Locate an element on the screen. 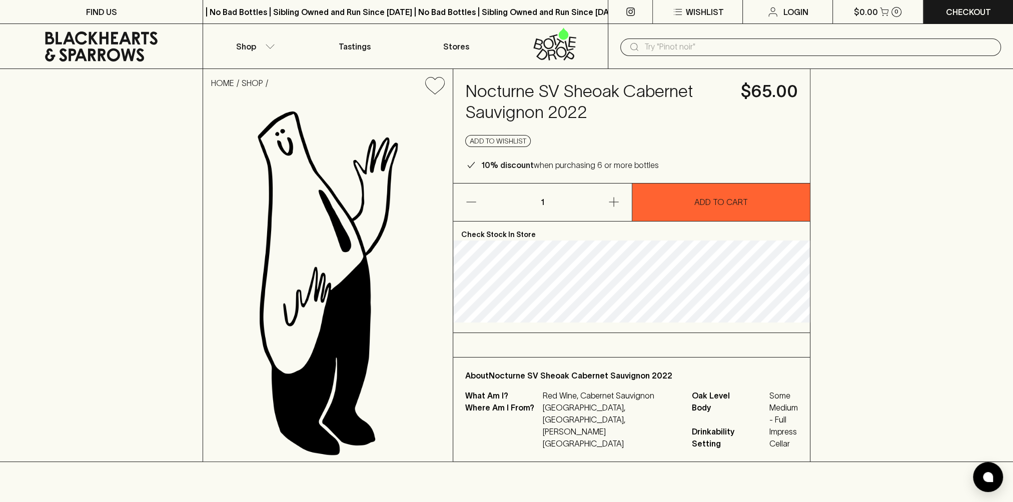 Image resolution: width=1013 pixels, height=502 pixels. p: Where Am I From? is located at coordinates (503, 426).